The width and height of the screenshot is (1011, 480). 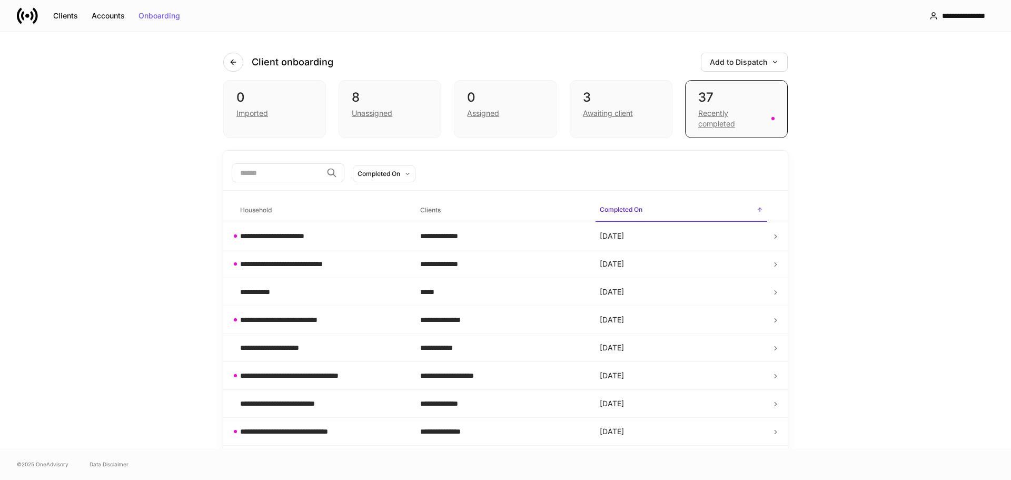 What do you see at coordinates (65, 16) in the screenshot?
I see `div: Clients` at bounding box center [65, 16].